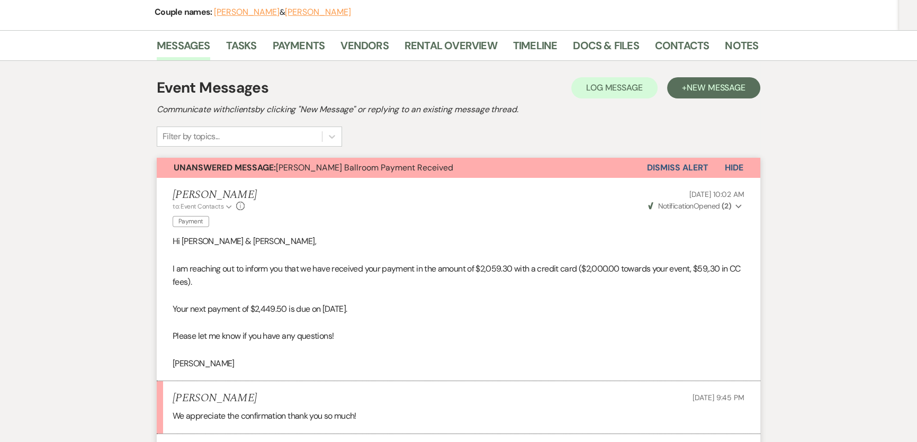 This screenshot has height=442, width=917. What do you see at coordinates (675, 206) in the screenshot?
I see `span: Notification` at bounding box center [675, 206].